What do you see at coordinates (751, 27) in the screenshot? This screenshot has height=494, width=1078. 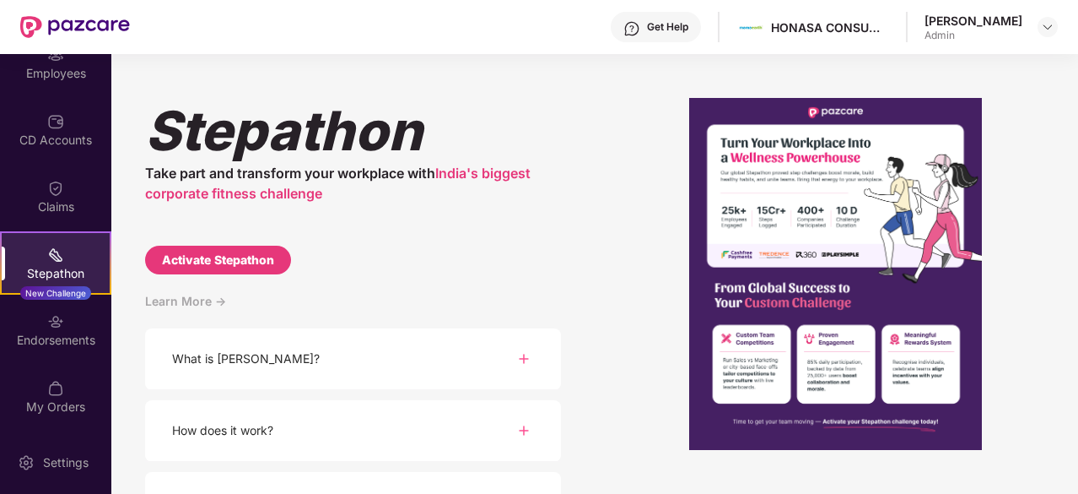 I see `img: Mamaearth%20Logo.jpg` at bounding box center [751, 27].